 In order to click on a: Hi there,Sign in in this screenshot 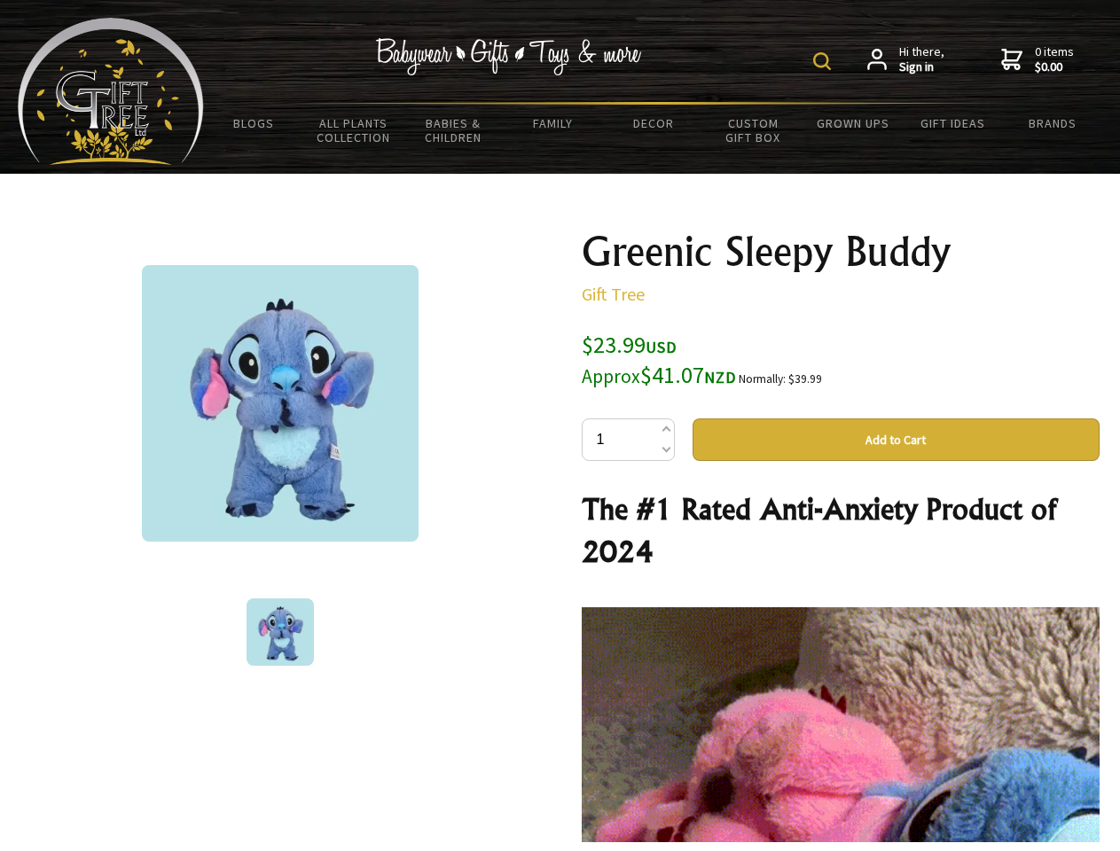, I will do `click(905, 59)`.